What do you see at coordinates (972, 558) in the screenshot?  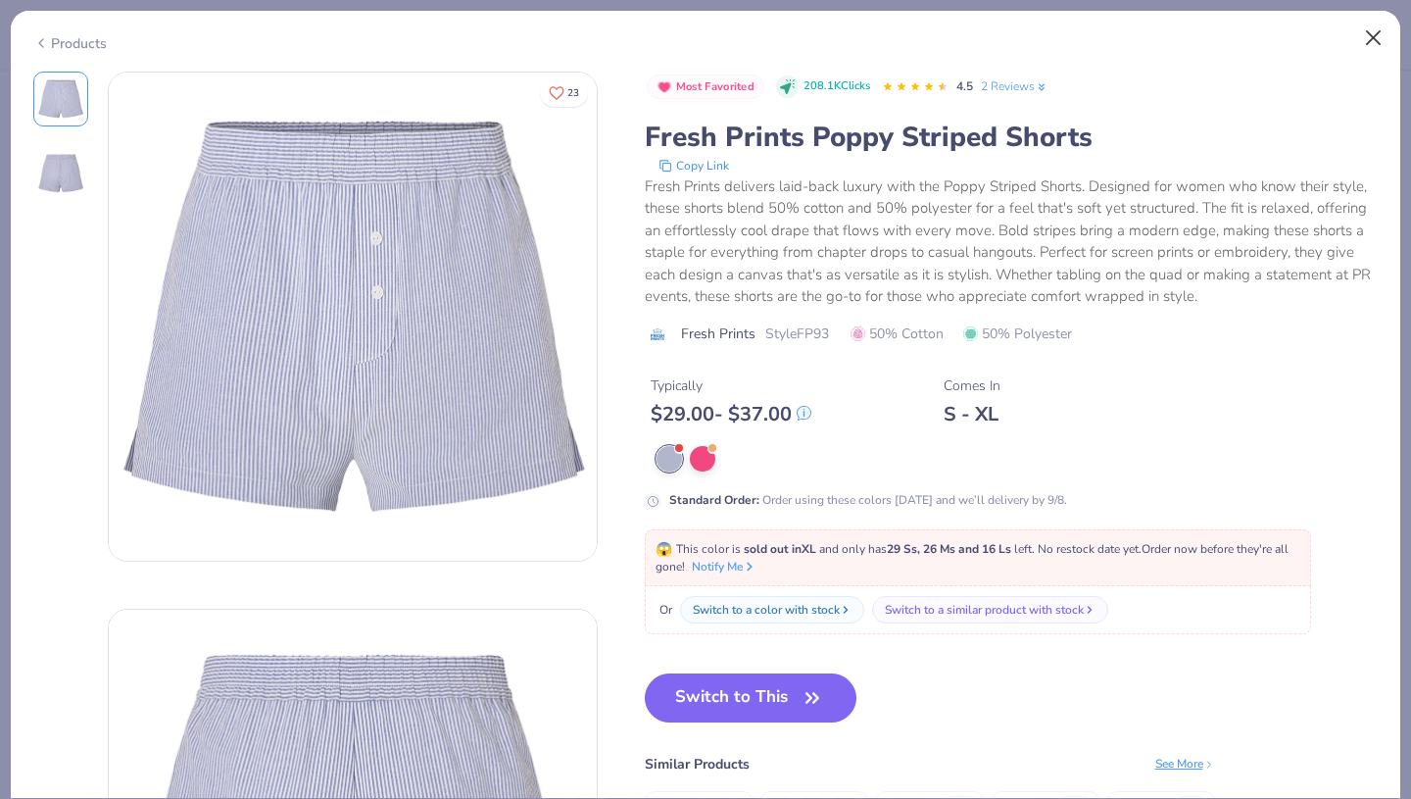 I see `span: This color is and only has left . No restock date yet. Order now before they're all gone!` at bounding box center [972, 558].